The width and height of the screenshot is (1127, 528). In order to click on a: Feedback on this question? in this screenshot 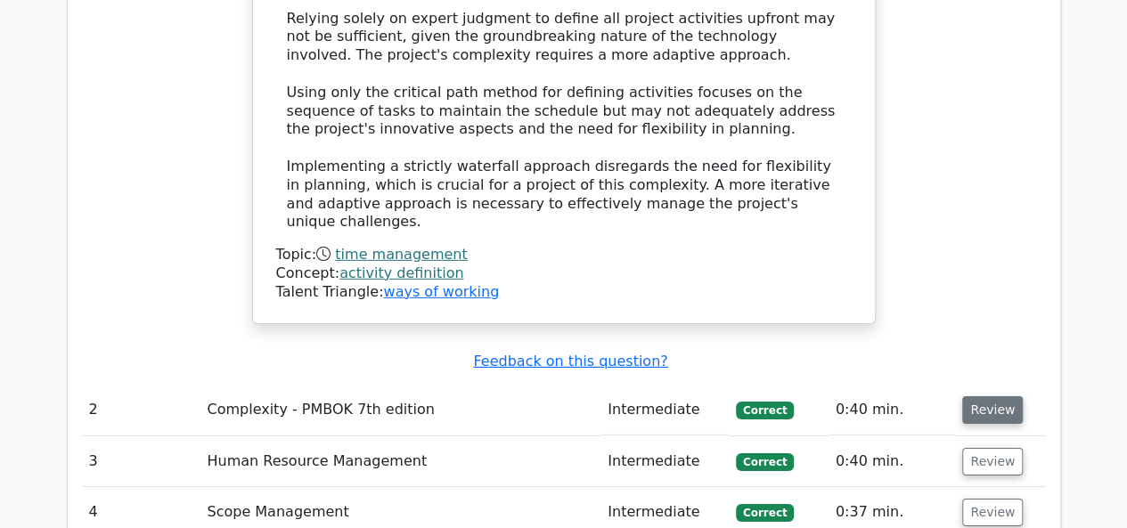, I will do `click(570, 361)`.